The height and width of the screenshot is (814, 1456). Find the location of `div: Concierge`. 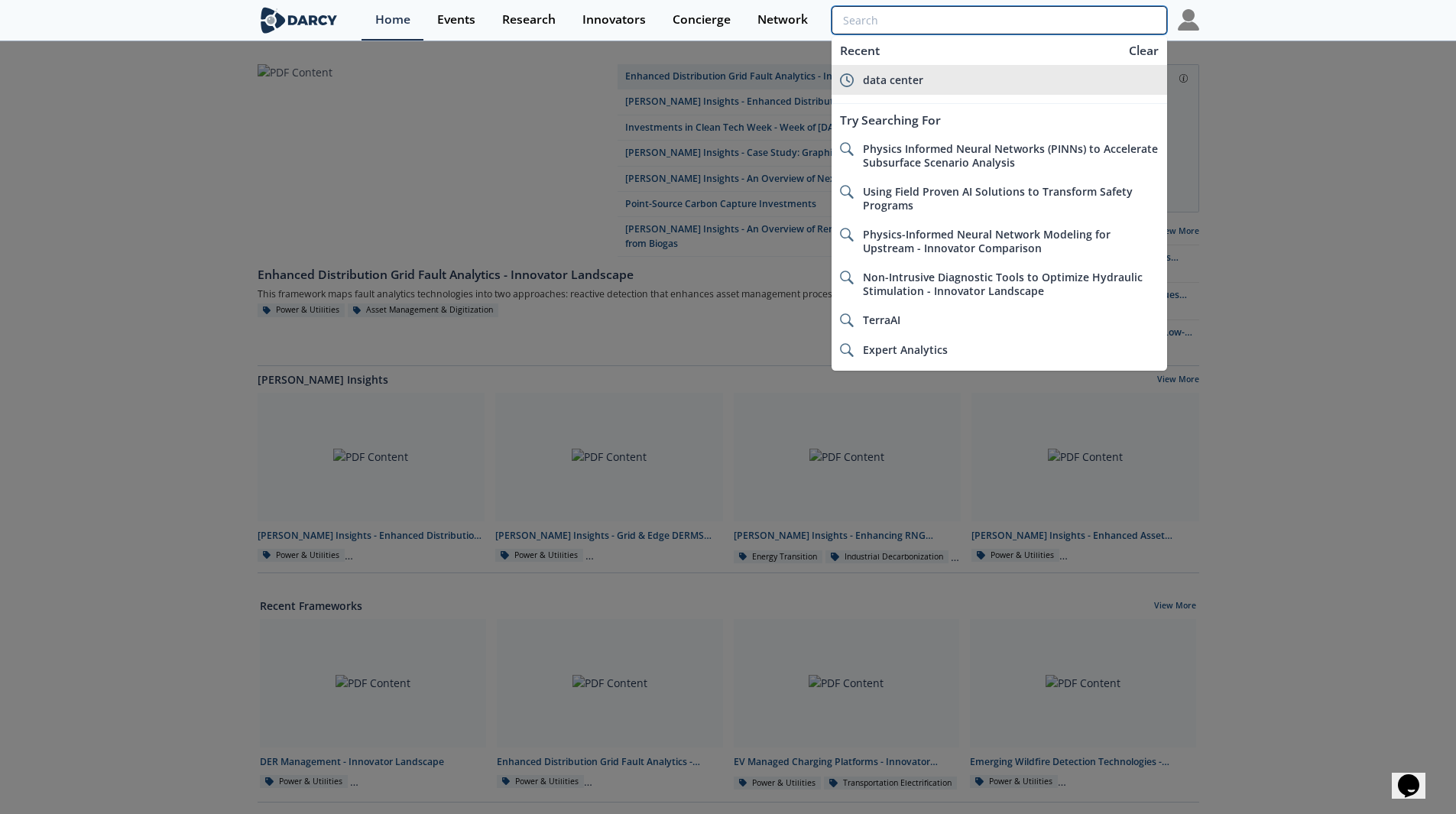

div: Concierge is located at coordinates (701, 19).